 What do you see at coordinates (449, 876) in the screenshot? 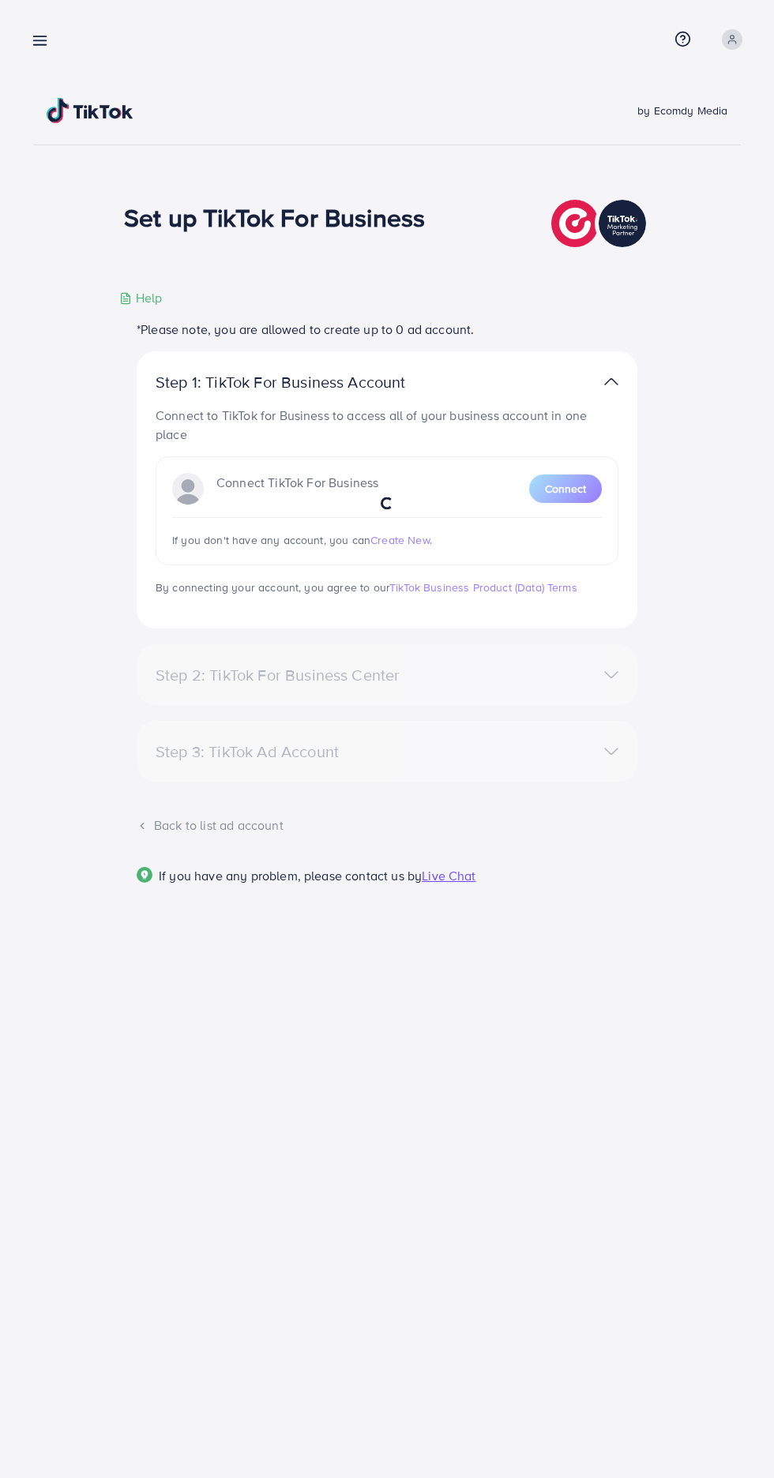
I see `span: Live Chat` at bounding box center [449, 876].